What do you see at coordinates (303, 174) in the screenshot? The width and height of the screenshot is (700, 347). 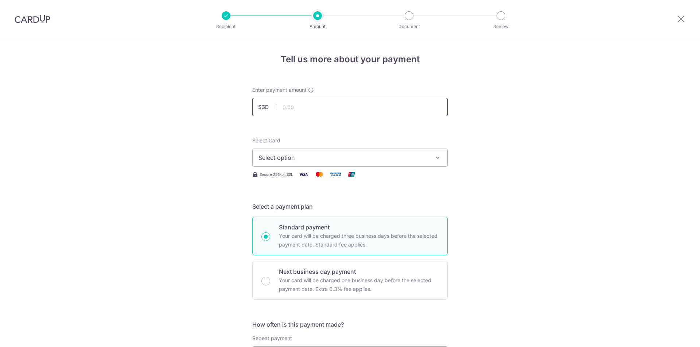 I see `img: Visa` at bounding box center [303, 174].